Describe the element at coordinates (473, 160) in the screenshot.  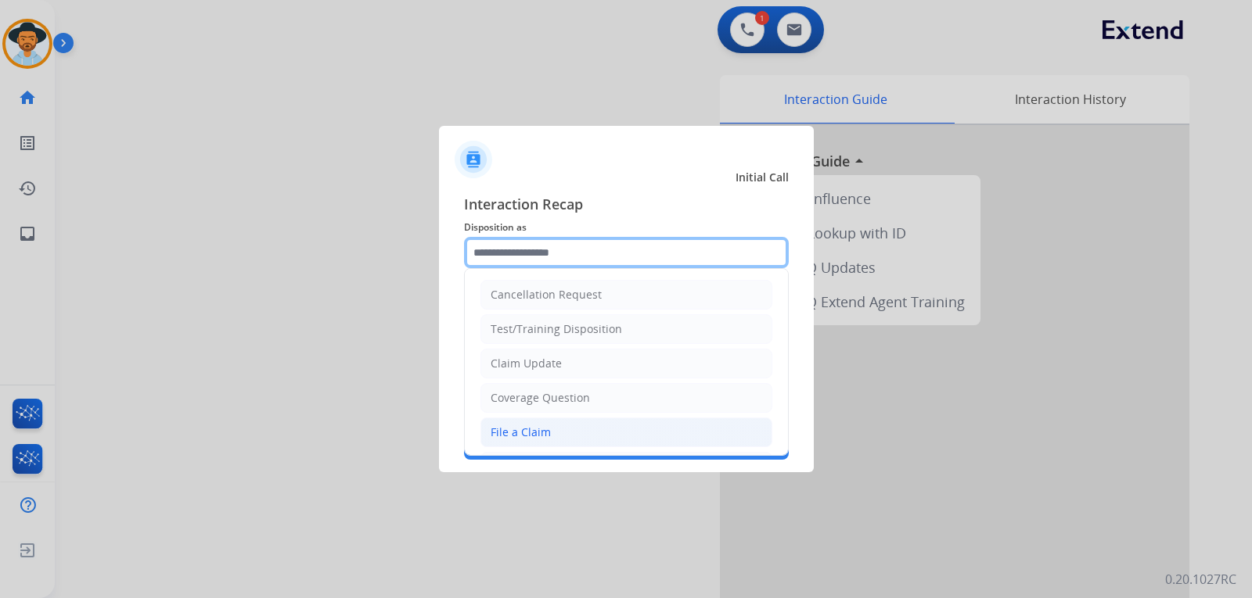
I see `img: contactIcon` at that location.